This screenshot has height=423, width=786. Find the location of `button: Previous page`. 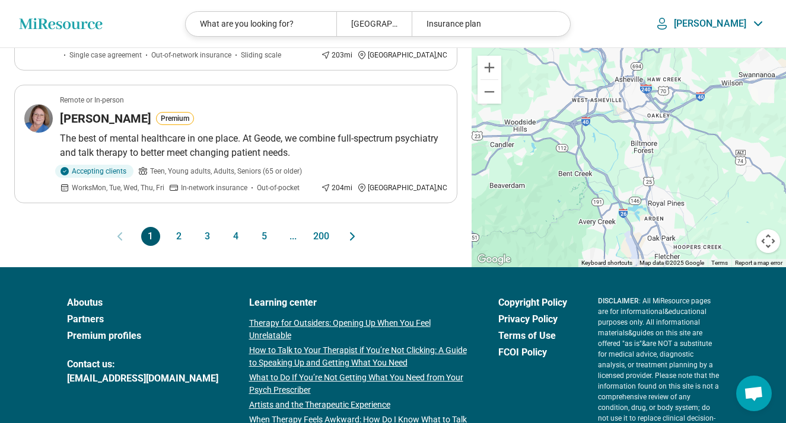

button: Previous page is located at coordinates (120, 237).